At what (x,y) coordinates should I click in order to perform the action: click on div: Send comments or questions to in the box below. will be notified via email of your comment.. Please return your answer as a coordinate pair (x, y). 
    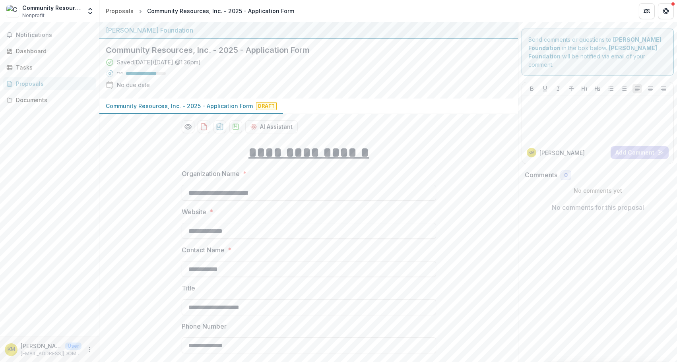
    Looking at the image, I should click on (597, 52).